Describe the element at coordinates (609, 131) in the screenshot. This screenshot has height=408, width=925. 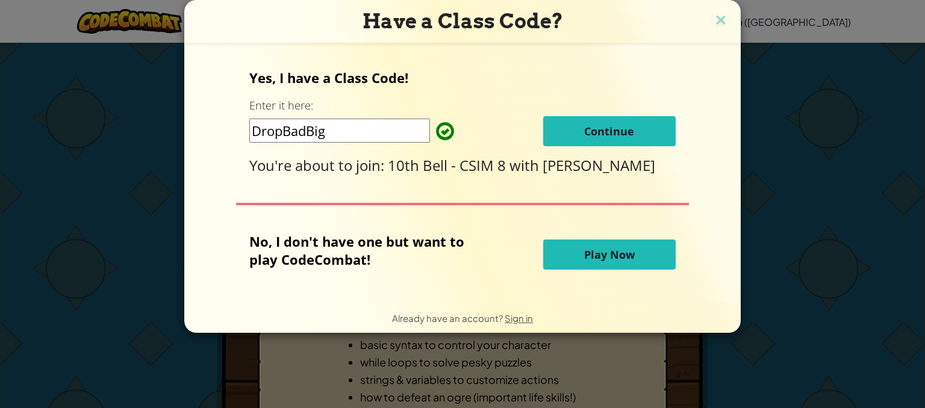
I see `button: Continue` at that location.